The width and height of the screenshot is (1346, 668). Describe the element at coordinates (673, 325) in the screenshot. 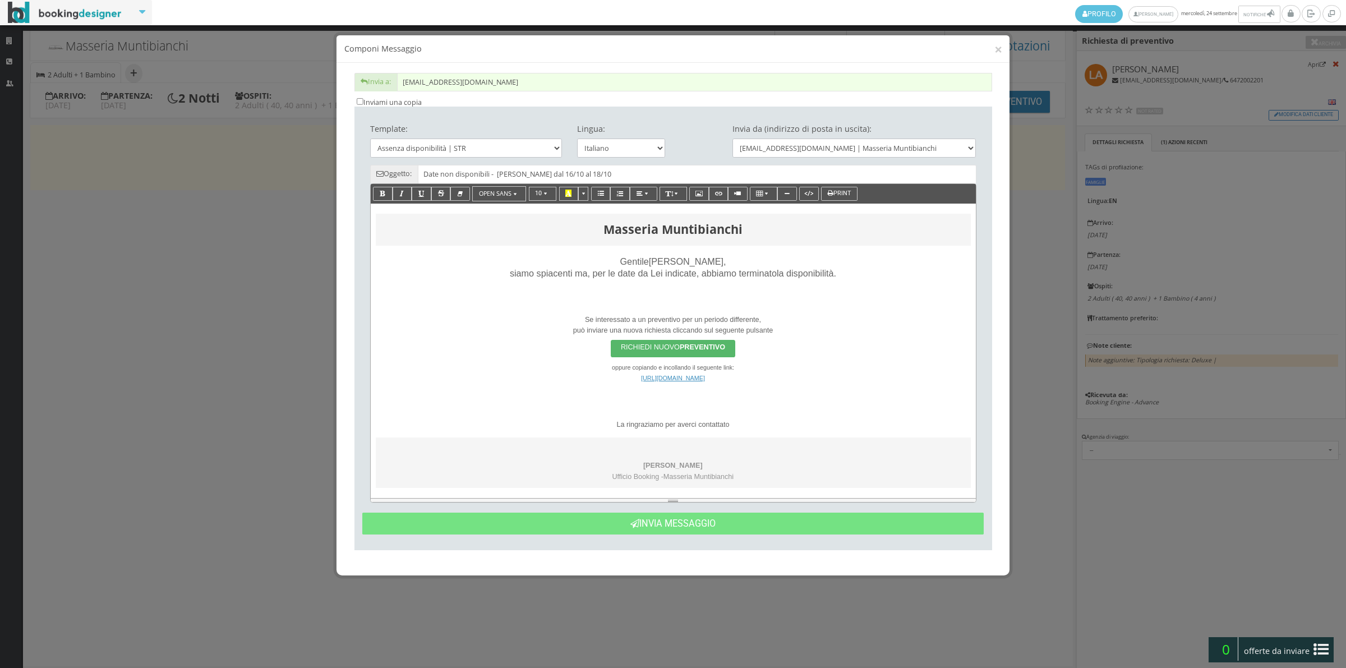

I see `span: Se interessato a un preventivo per un periodo differente, può inviare una nuova richiesta cliccan...` at that location.